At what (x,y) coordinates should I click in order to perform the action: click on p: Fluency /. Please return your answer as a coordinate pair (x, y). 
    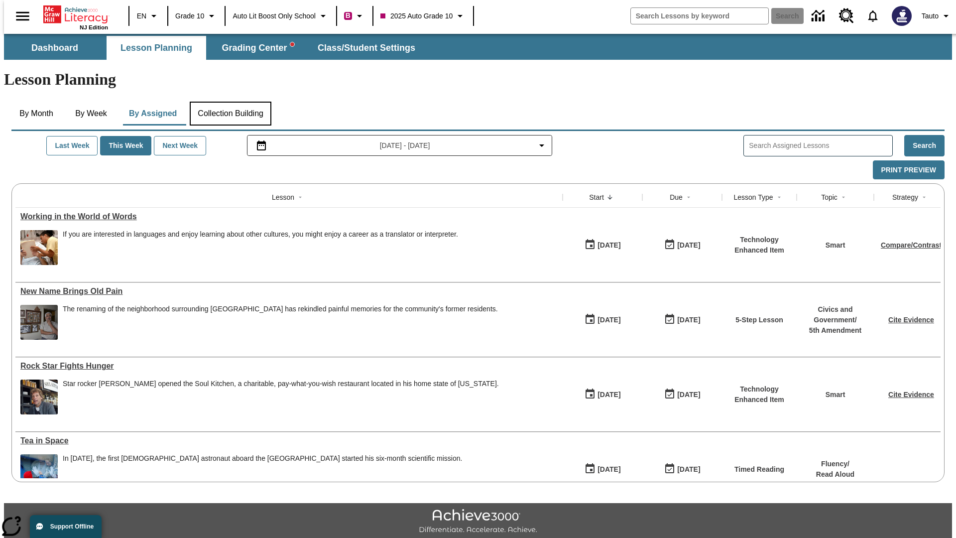
    Looking at the image, I should click on (835, 463).